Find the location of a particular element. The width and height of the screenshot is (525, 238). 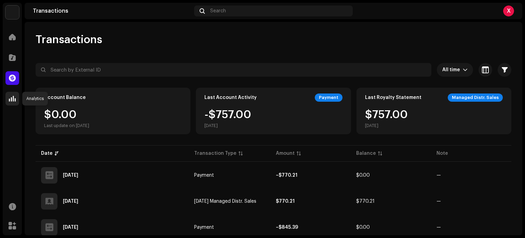

strong: –$770.21 is located at coordinates (286, 175).